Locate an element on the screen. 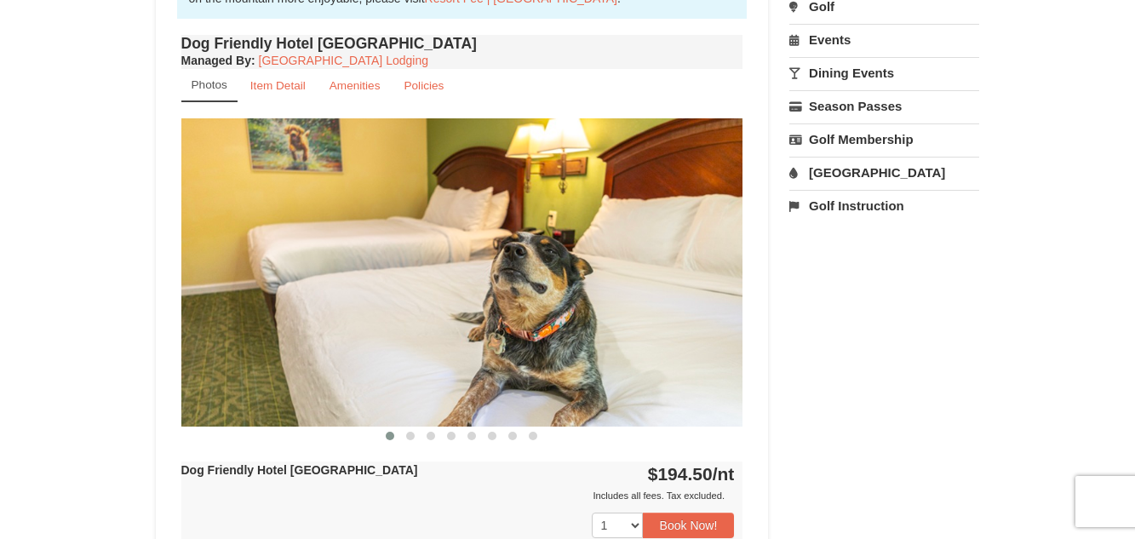  a: Season Passes is located at coordinates (884, 106).